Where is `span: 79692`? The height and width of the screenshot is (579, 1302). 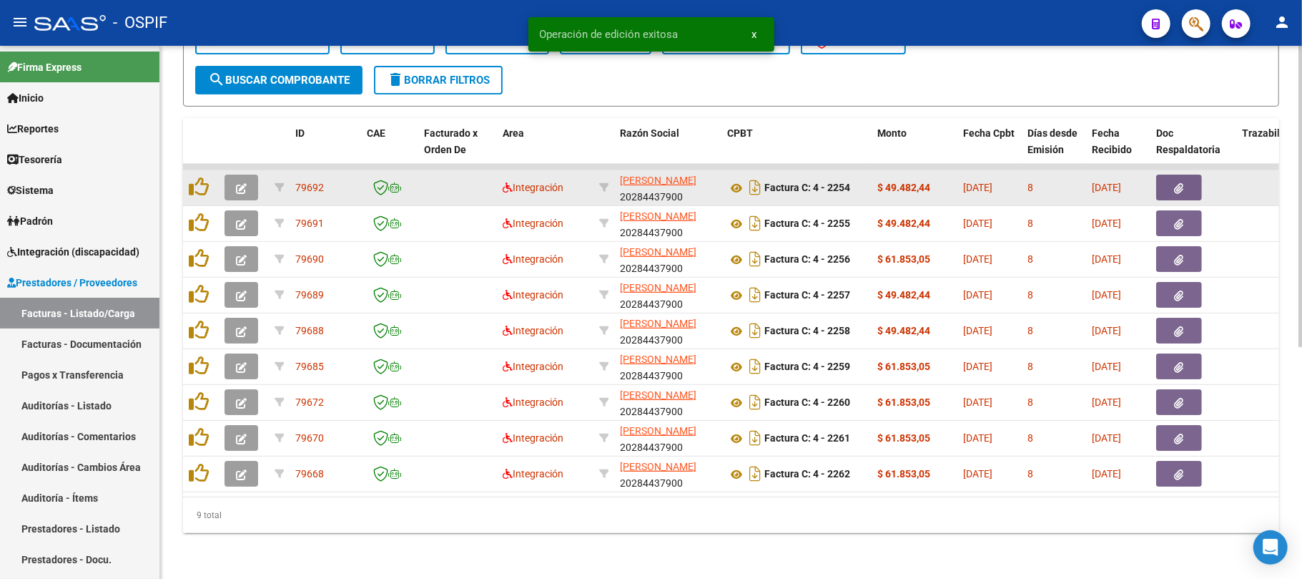
span: 79692 is located at coordinates (310, 187).